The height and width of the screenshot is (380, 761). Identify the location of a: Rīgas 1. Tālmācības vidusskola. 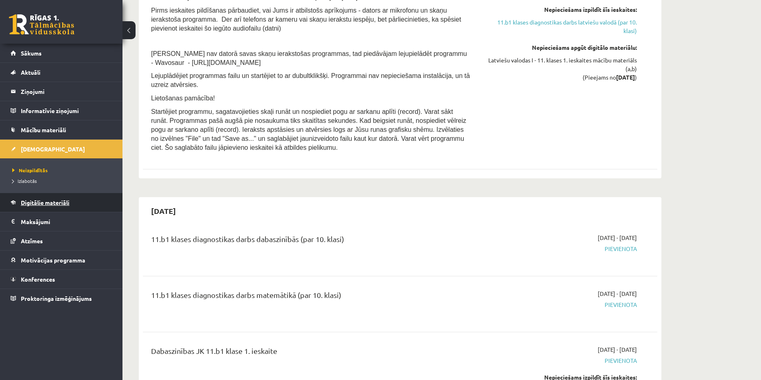
(42, 24).